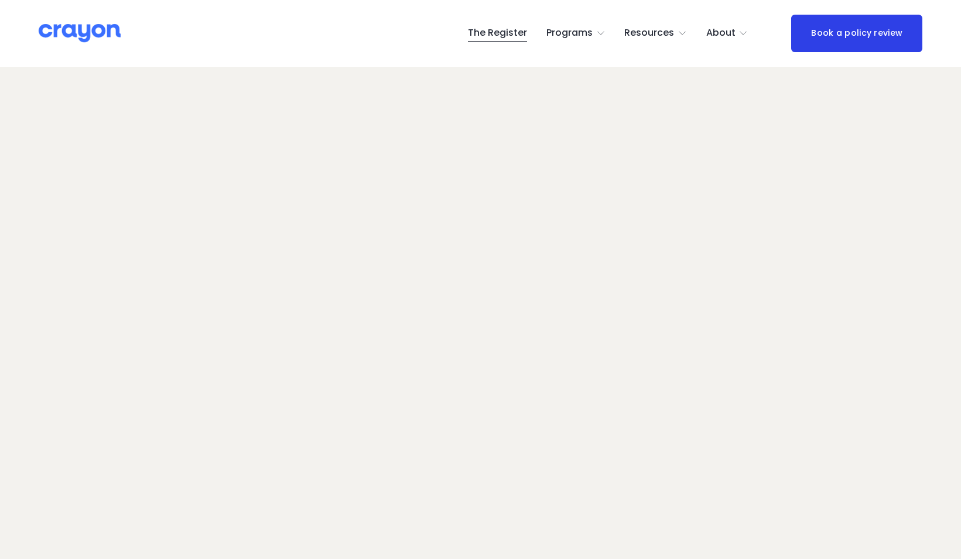 The image size is (961, 559). I want to click on img: Crayon, so click(80, 33).